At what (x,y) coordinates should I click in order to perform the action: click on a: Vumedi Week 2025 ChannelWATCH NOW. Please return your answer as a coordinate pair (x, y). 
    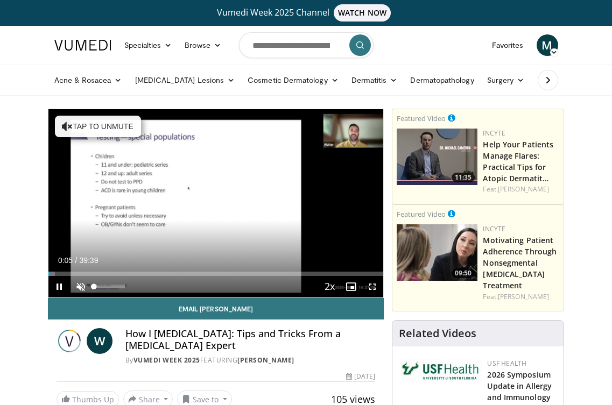
    Looking at the image, I should click on (306, 13).